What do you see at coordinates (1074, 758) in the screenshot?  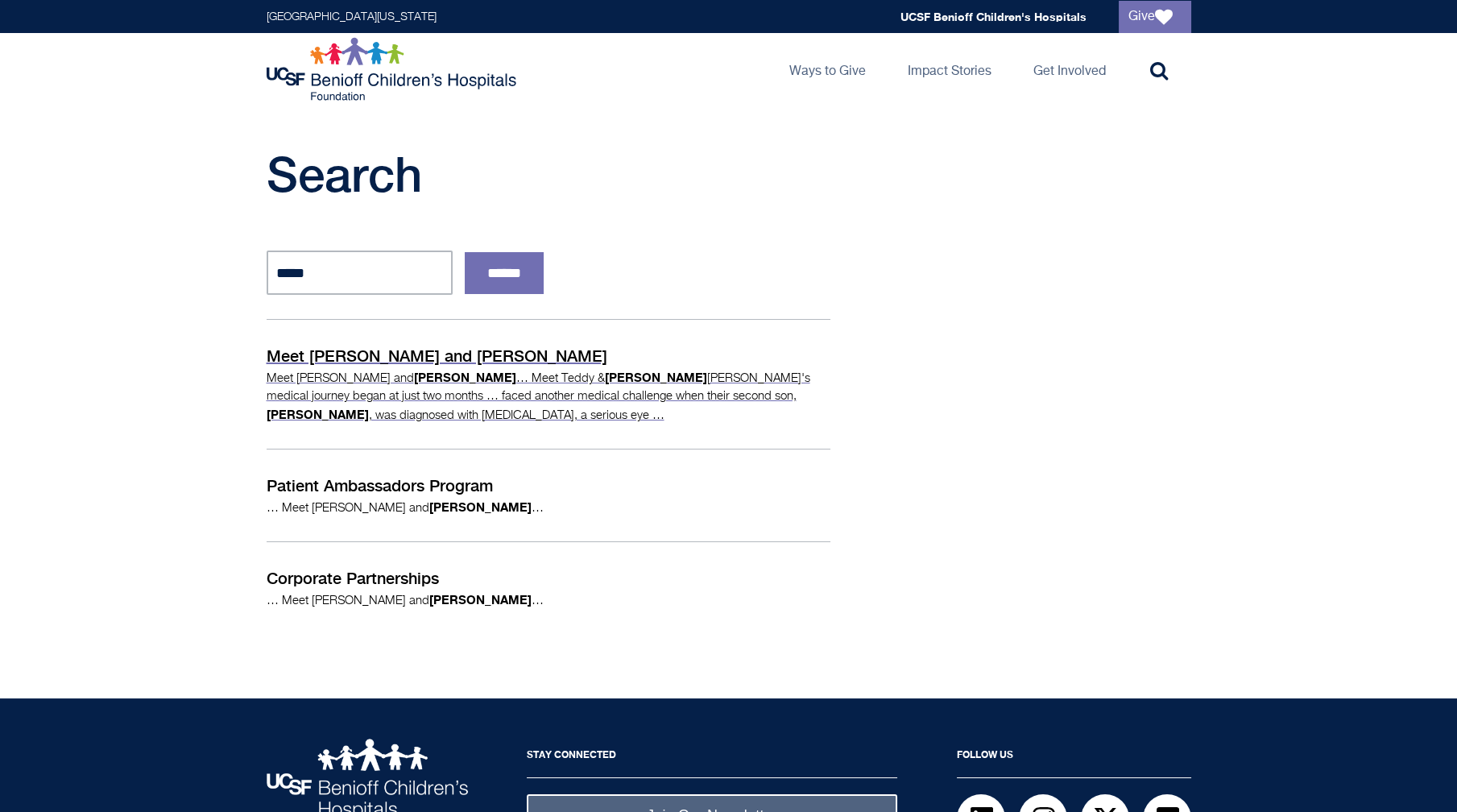 I see `h2: Follow Us` at bounding box center [1074, 758].